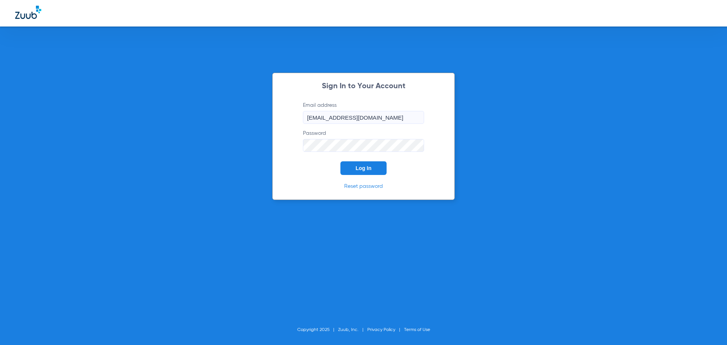 This screenshot has height=345, width=727. I want to click on li: Copyright 2025, so click(318, 330).